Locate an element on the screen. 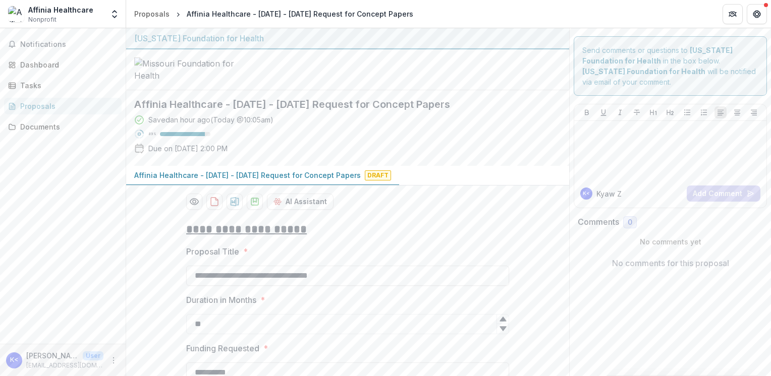 The height and width of the screenshot is (376, 771). a: Dashboard is located at coordinates (63, 65).